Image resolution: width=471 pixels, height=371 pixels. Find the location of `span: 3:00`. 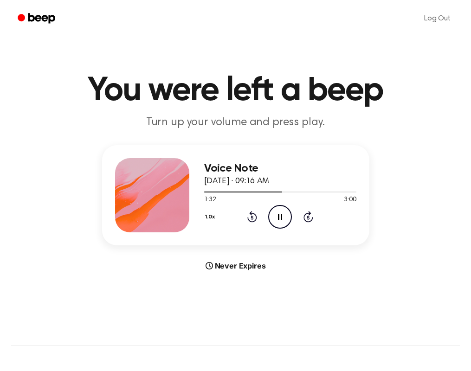

span: 3:00 is located at coordinates (350, 200).